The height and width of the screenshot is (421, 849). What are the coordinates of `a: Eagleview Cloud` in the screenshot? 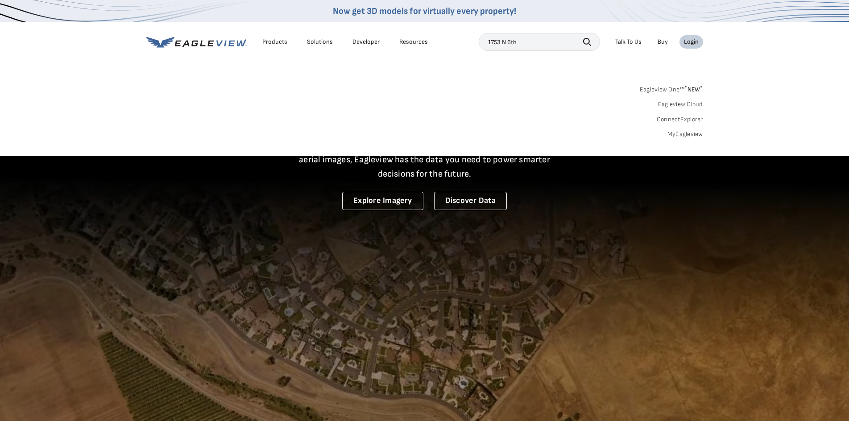 It's located at (680, 104).